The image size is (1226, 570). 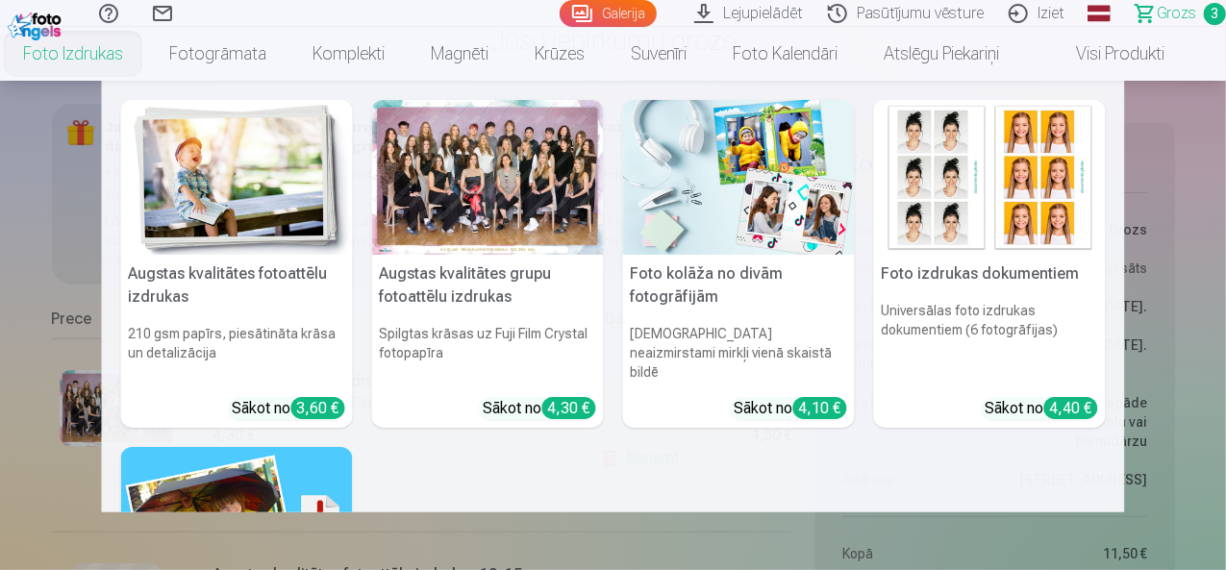 I want to click on a: Augstas kvalitātes grupu fotoattēlu izdrukasSpilgtas krāsas uz Fuji Film Crystal fotopapīraSākot ..., so click(x=487, y=263).